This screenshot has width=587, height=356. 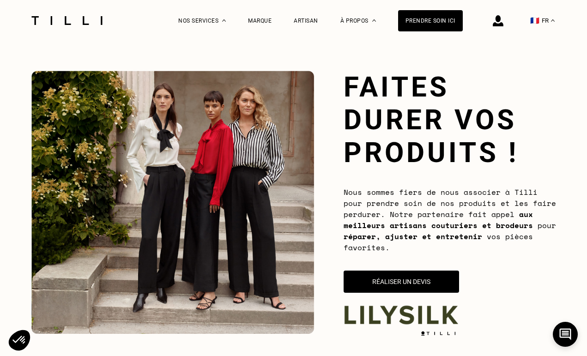 I want to click on img: Menu déroulant, so click(x=224, y=20).